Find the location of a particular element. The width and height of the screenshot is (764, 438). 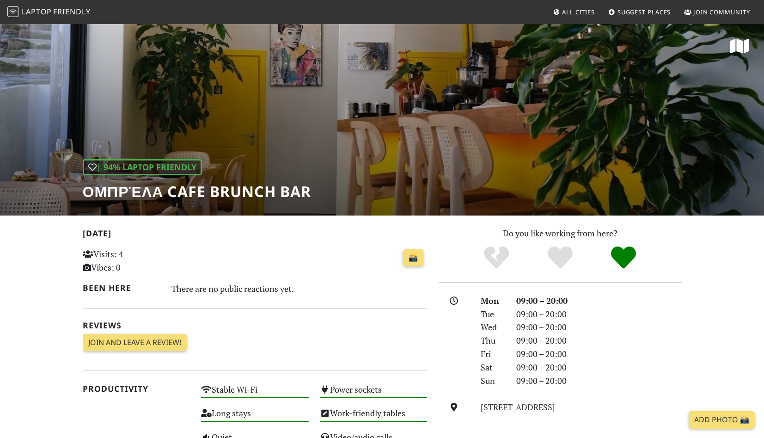

div: | 94% Laptop Friendly is located at coordinates (142, 167).